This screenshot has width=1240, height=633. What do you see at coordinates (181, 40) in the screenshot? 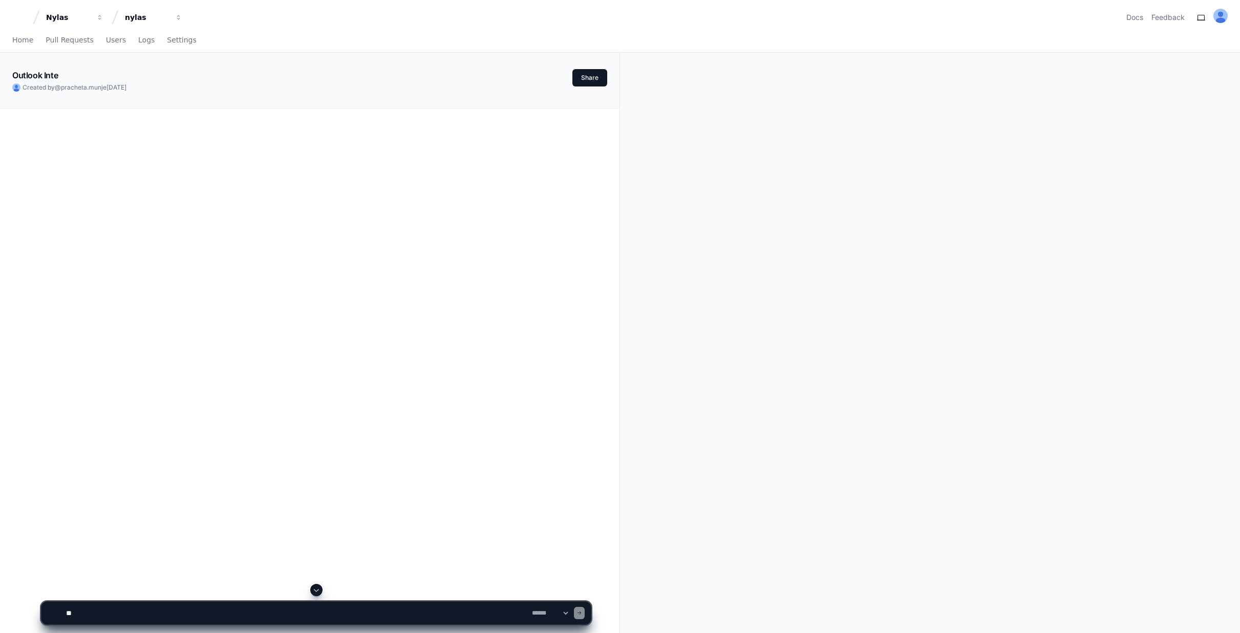
I see `a: Settings` at bounding box center [181, 40].